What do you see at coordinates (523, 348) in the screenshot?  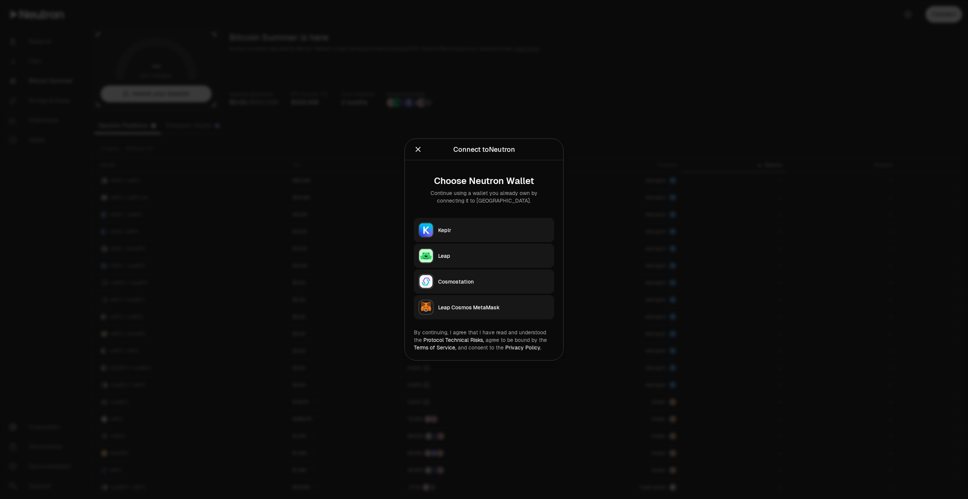 I see `a: Privacy Policy.` at bounding box center [523, 348].